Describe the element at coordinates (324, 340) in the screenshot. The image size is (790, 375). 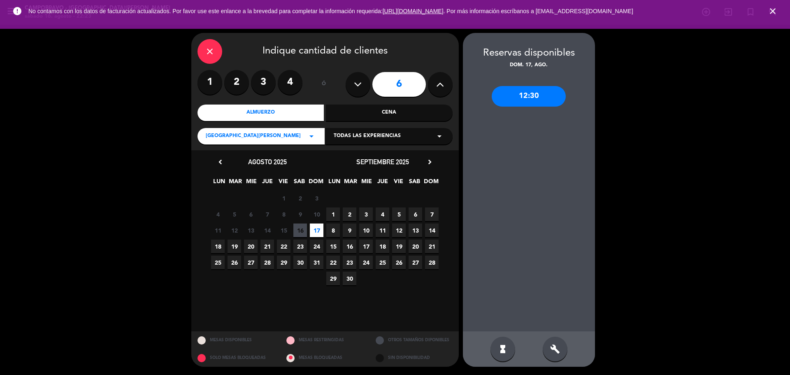
I see `div: MESAS RESTRINGIDAS` at that location.